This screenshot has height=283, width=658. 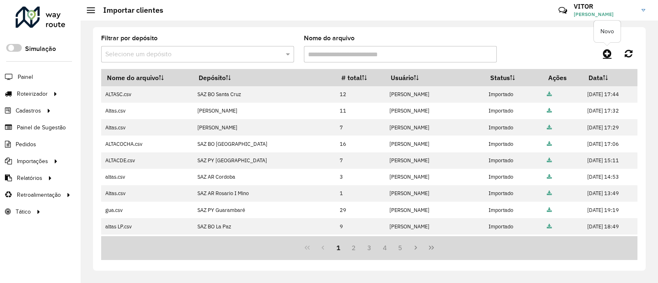 What do you see at coordinates (360, 243) in the screenshot?
I see `td: 4` at bounding box center [360, 243].